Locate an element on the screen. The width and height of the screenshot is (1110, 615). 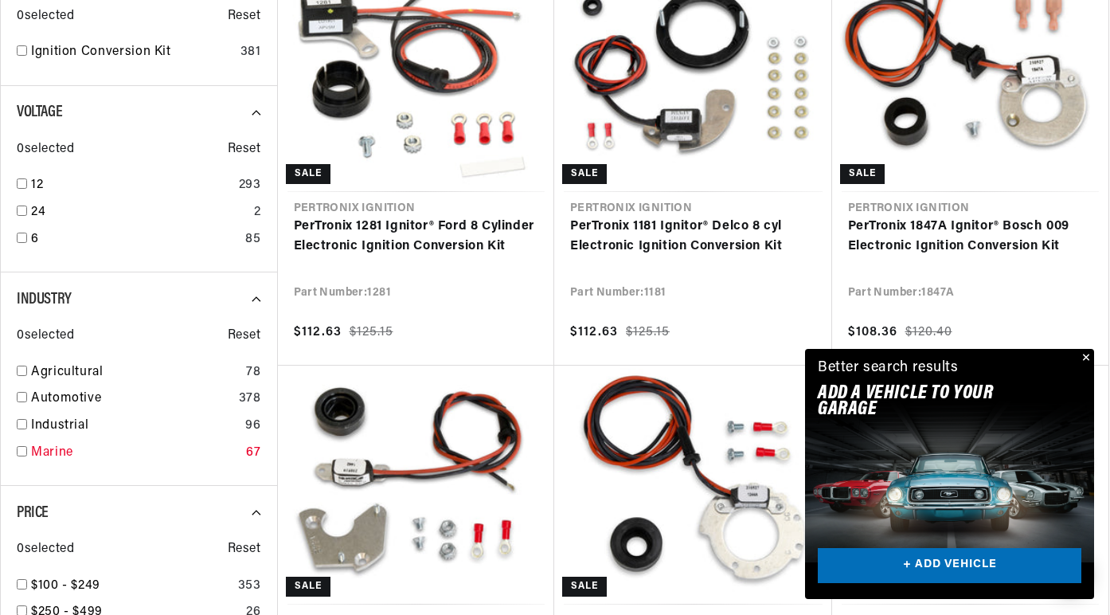
h2: Add A VEHICLE to your garage is located at coordinates (929, 401).